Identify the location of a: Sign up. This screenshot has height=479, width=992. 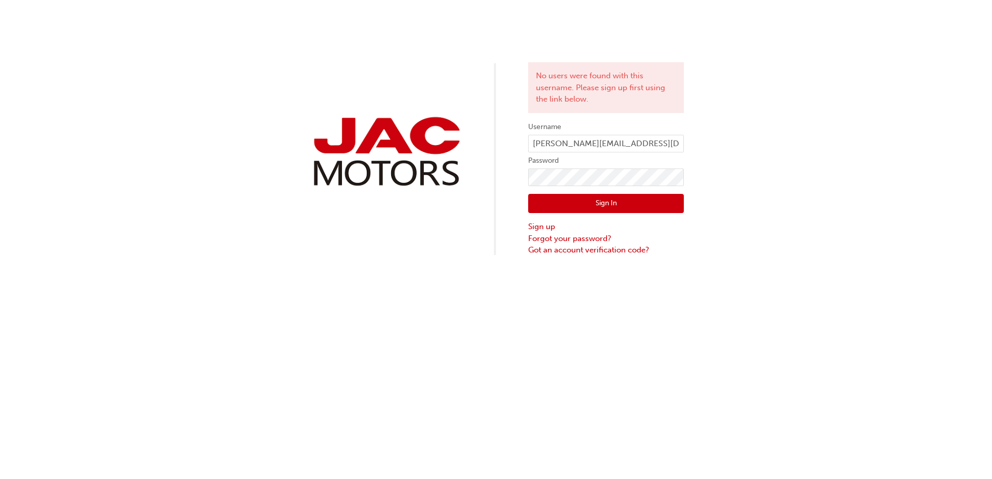
(606, 227).